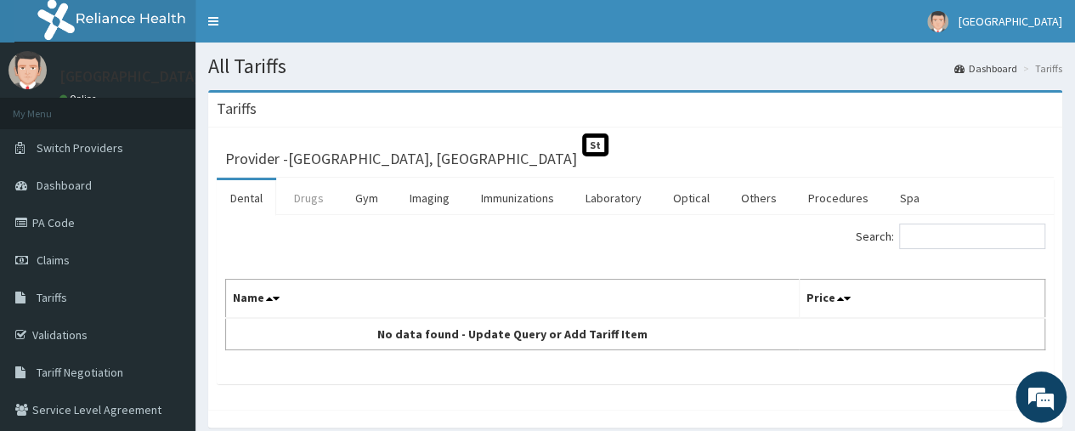 The height and width of the screenshot is (431, 1075). I want to click on td: No data found - Update Query or Add Tariff Item, so click(512, 334).